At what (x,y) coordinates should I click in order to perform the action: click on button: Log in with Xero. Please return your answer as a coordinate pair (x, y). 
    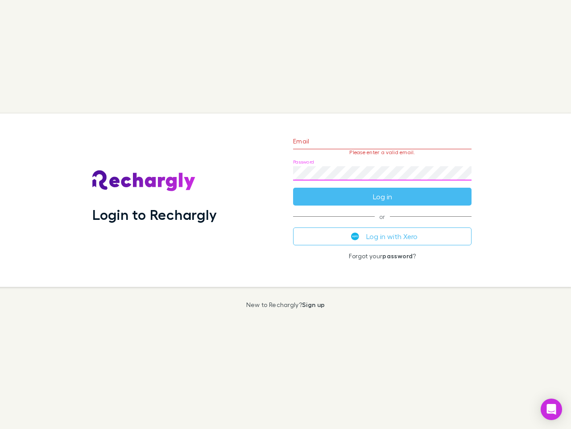
    Looking at the image, I should click on (383, 236).